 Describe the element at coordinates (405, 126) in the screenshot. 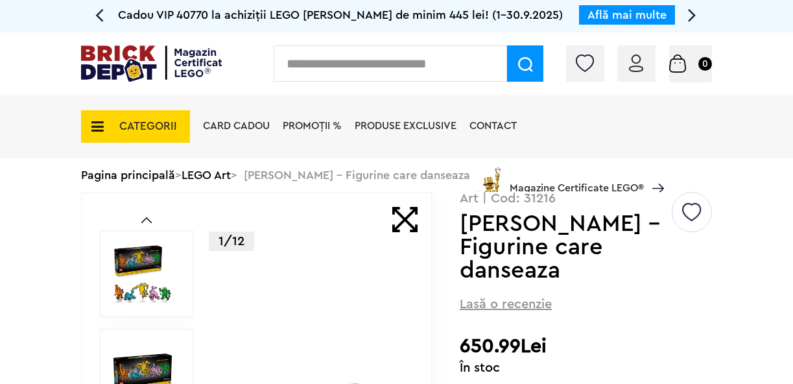

I see `span: Produse exclusive` at that location.